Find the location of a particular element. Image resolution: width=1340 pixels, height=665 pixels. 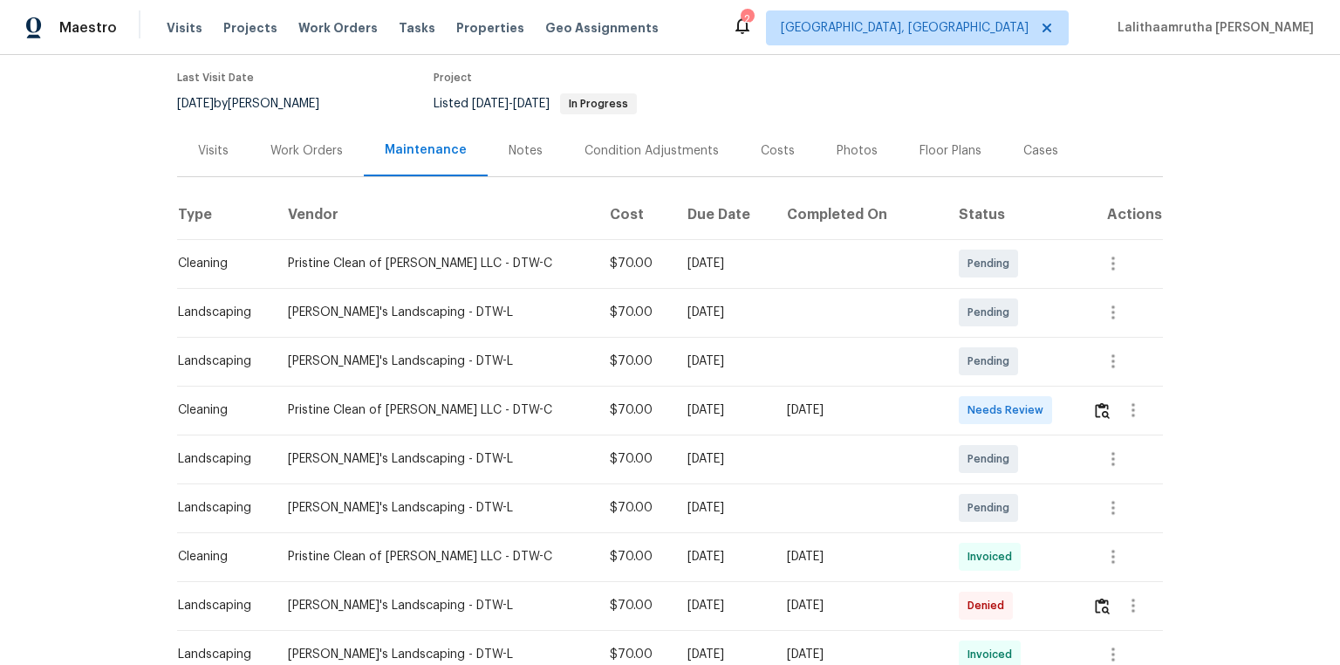

span: Properties is located at coordinates (490, 28).